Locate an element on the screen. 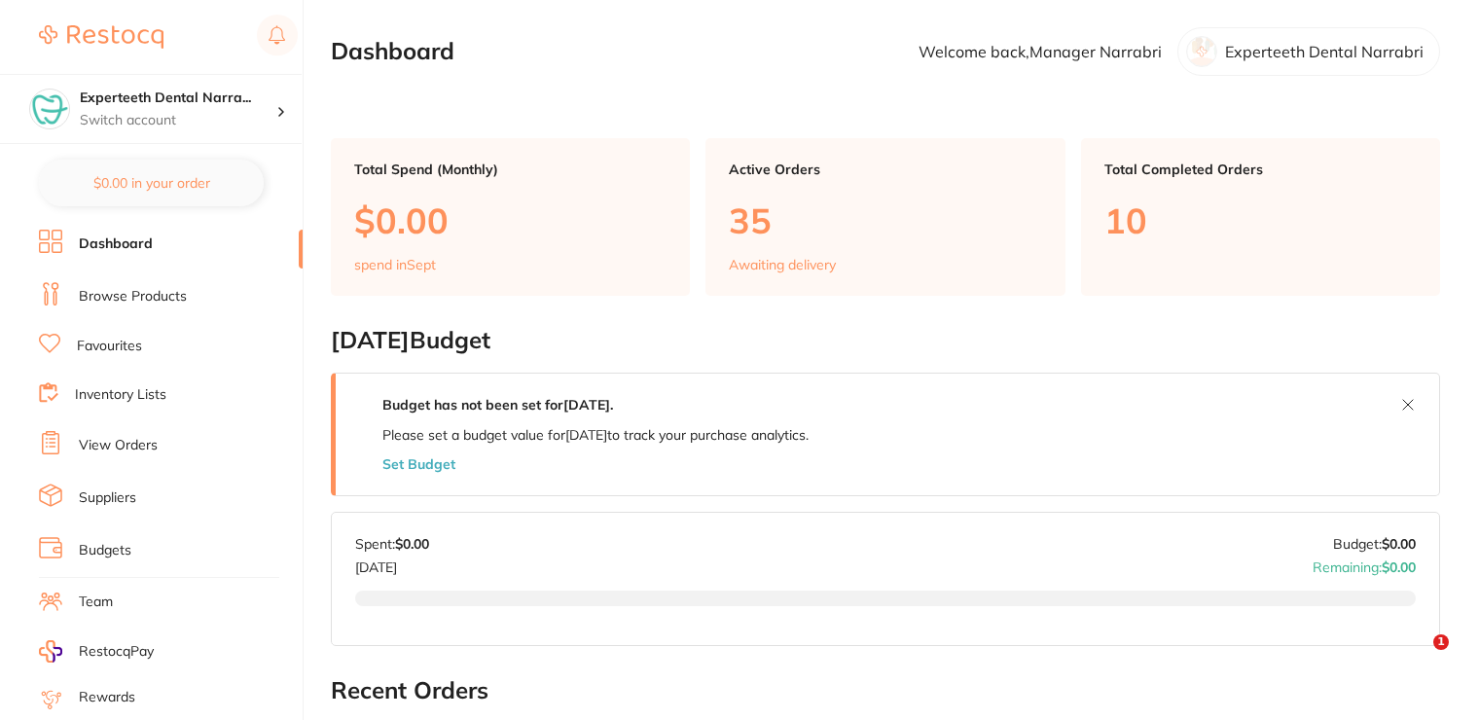 Image resolution: width=1479 pixels, height=720 pixels. p: 10 is located at coordinates (1260, 220).